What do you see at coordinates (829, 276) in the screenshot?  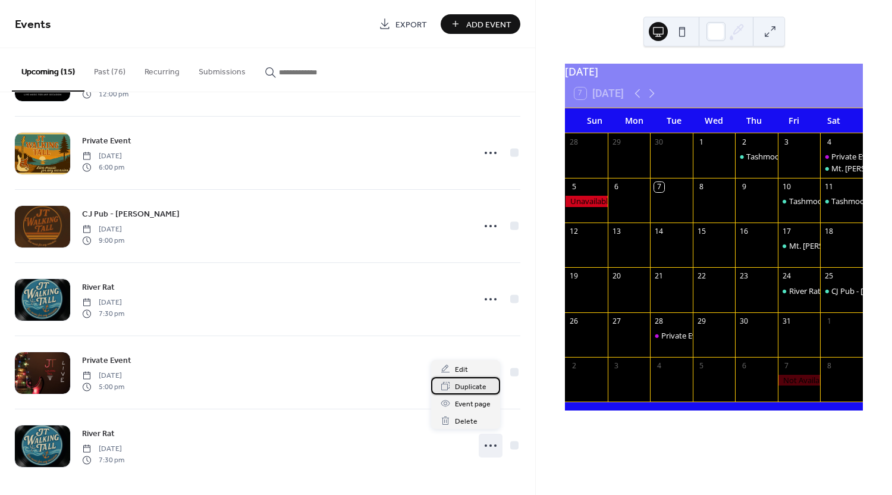 I see `div: 25` at bounding box center [829, 276].